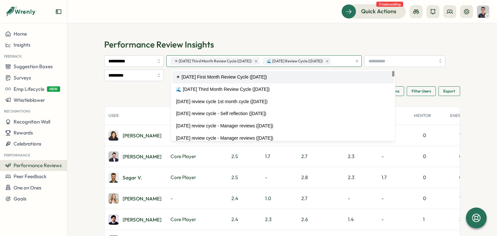  What do you see at coordinates (421, 91) in the screenshot?
I see `button: Filter Users` at bounding box center [421, 91].